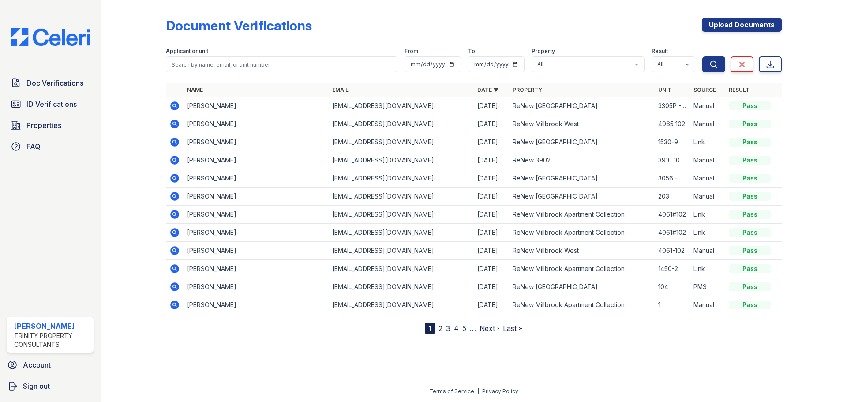 This screenshot has width=847, height=402. Describe the element at coordinates (37, 365) in the screenshot. I see `span: Account` at that location.